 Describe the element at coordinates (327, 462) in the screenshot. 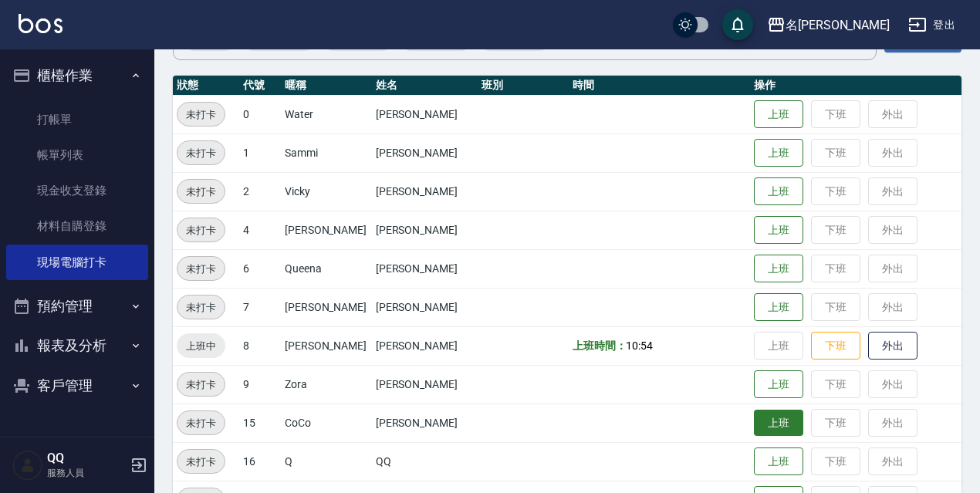

I see `td: Q` at that location.